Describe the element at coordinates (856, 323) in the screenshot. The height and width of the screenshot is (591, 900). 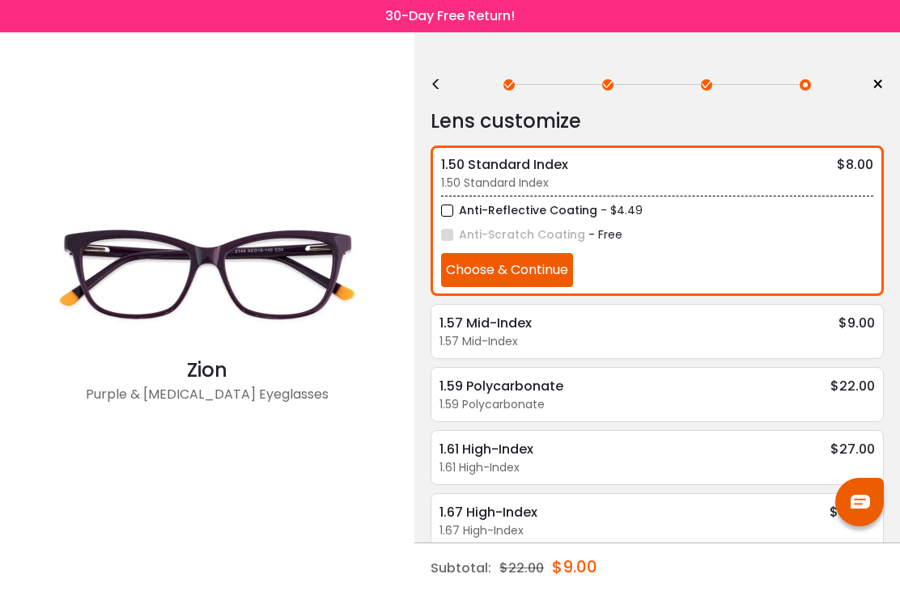
I see `span: $9.00` at that location.